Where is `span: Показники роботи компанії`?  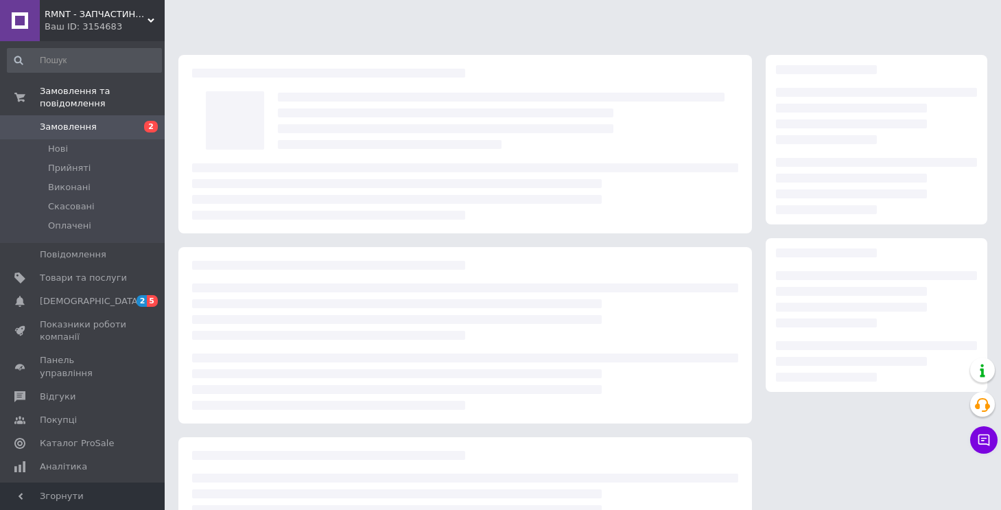
span: Показники роботи компанії is located at coordinates (83, 331).